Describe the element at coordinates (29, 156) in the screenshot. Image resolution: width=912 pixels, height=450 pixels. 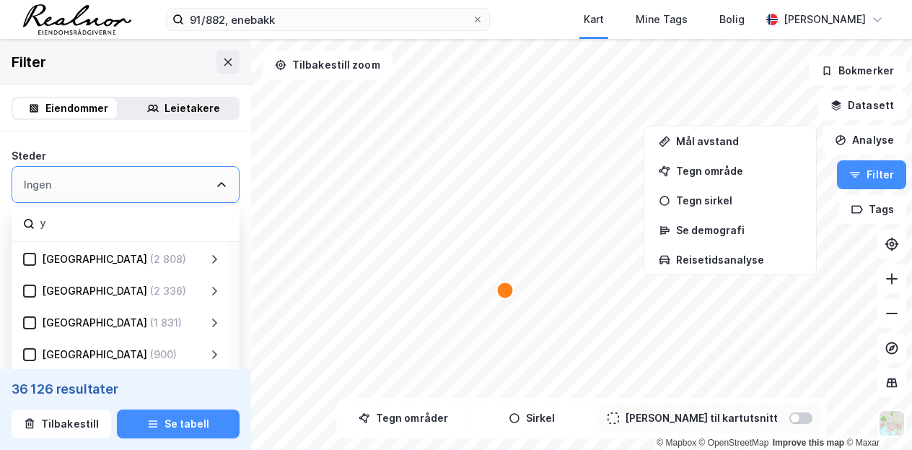
I see `div: Steder` at that location.